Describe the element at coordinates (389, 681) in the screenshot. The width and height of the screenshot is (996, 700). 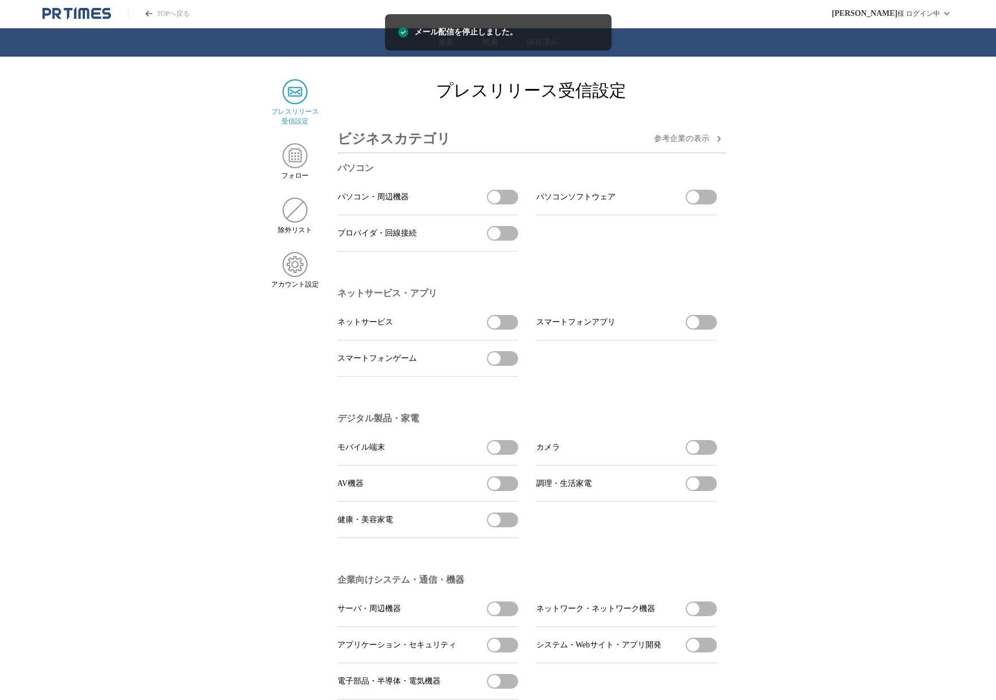
I see `span: 電子部品・半導体・電気機器` at that location.